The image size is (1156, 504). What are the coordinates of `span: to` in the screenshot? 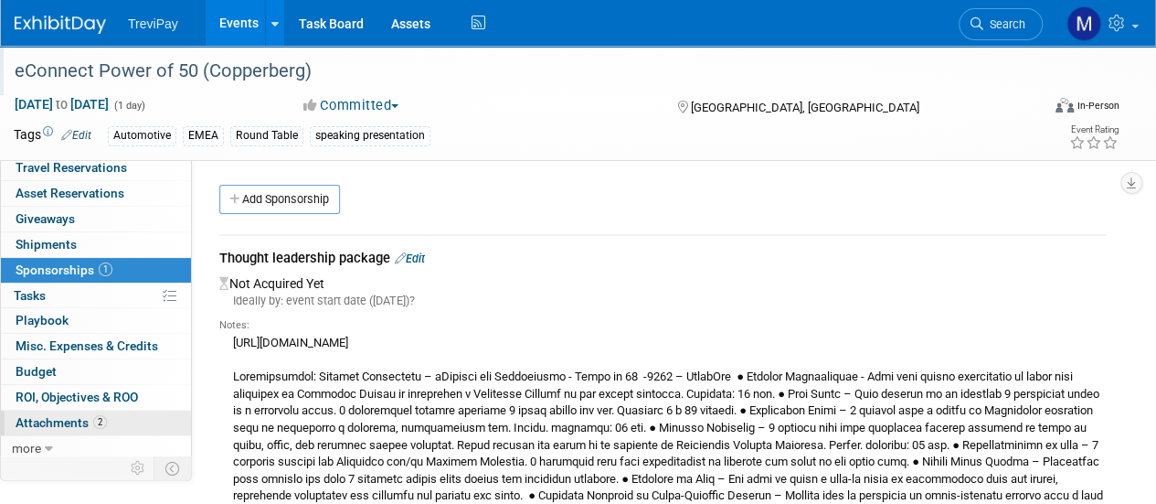 It's located at (61, 104).